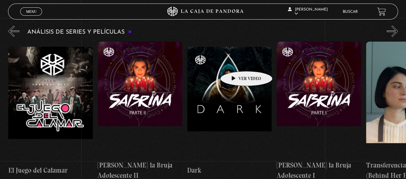 The height and width of the screenshot is (179, 406). What do you see at coordinates (50, 171) in the screenshot?
I see `h4: El Juego del Calamar` at bounding box center [50, 171].